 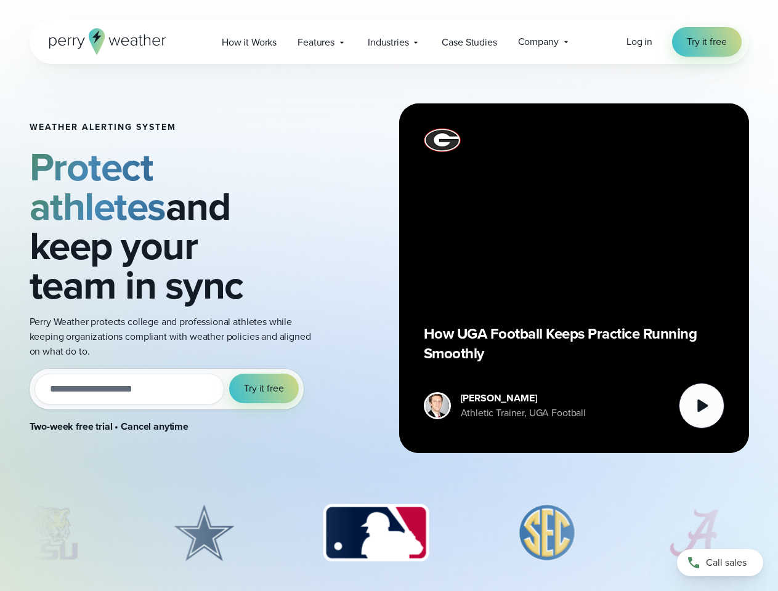 I want to click on button: Try it free, so click(x=264, y=389).